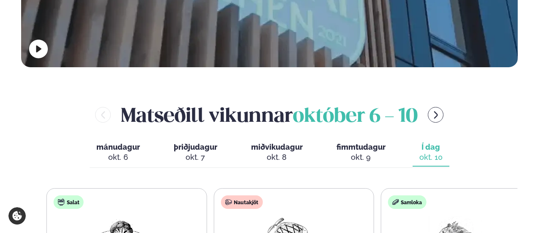 The image size is (539, 233). I want to click on button: menu-btn-left, so click(103, 115).